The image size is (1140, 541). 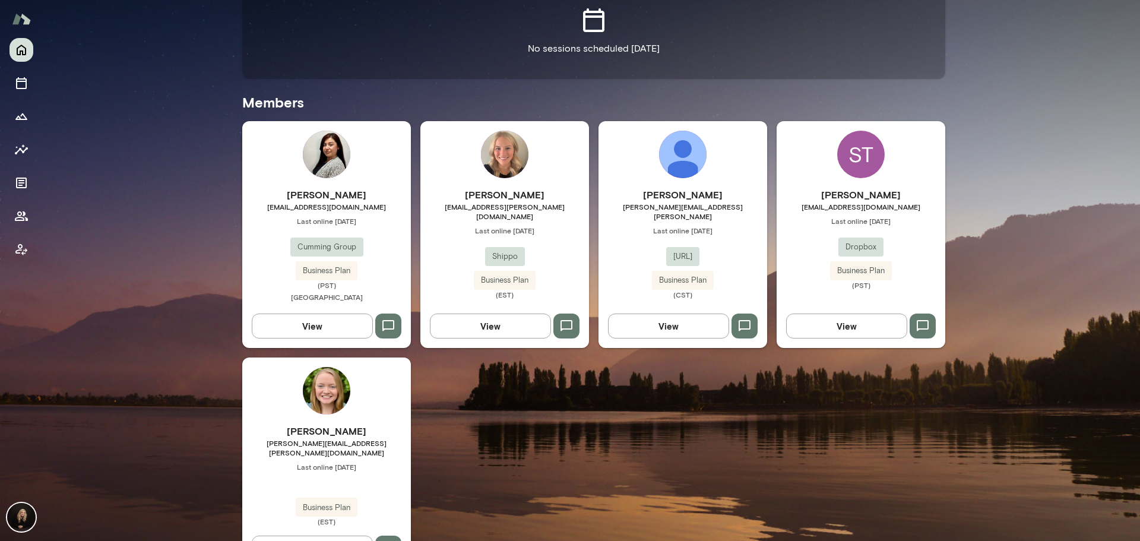 What do you see at coordinates (21, 216) in the screenshot?
I see `button: Members` at bounding box center [21, 216].